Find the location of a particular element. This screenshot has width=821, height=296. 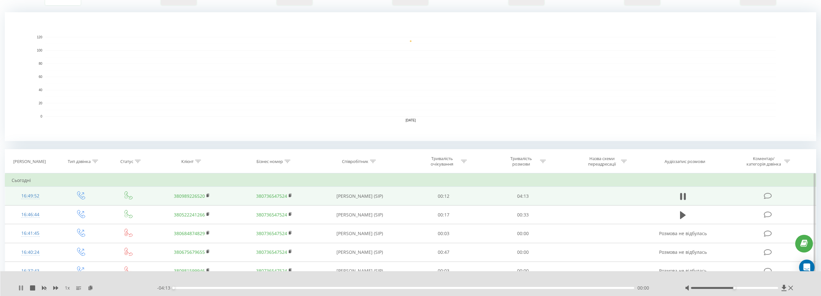

text: 60 is located at coordinates (41, 77).